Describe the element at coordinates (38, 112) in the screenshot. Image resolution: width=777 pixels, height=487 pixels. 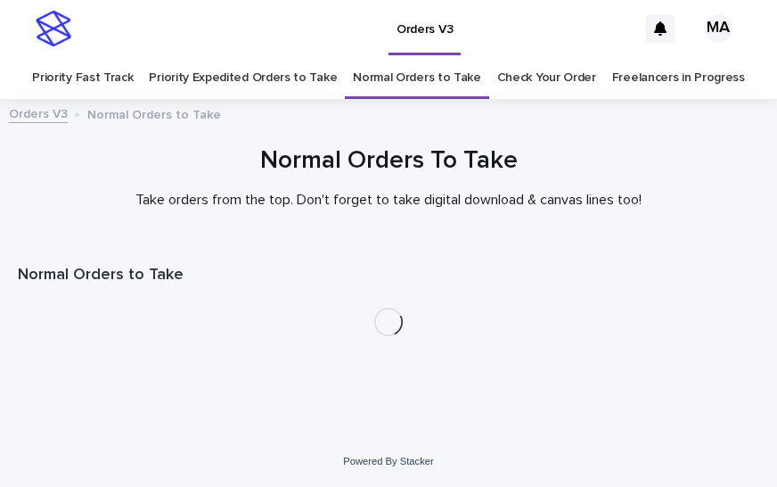
I see `a: Orders V3` at that location.